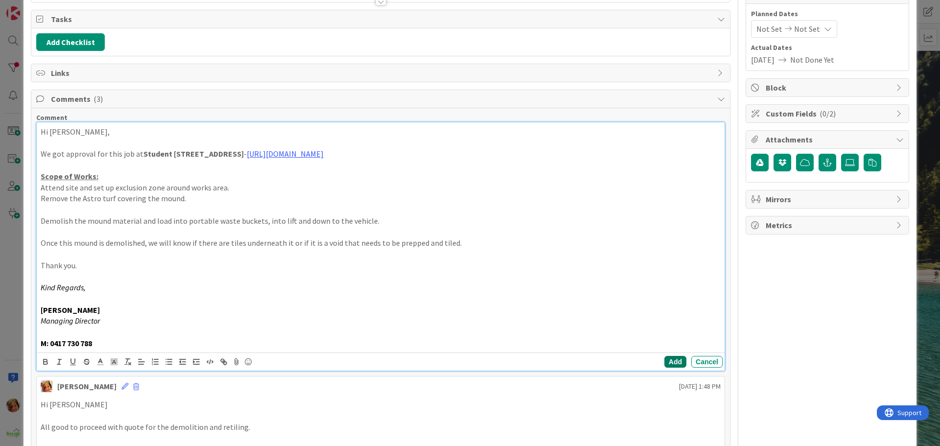 This screenshot has width=940, height=446. I want to click on span: Custom Fields, so click(828, 114).